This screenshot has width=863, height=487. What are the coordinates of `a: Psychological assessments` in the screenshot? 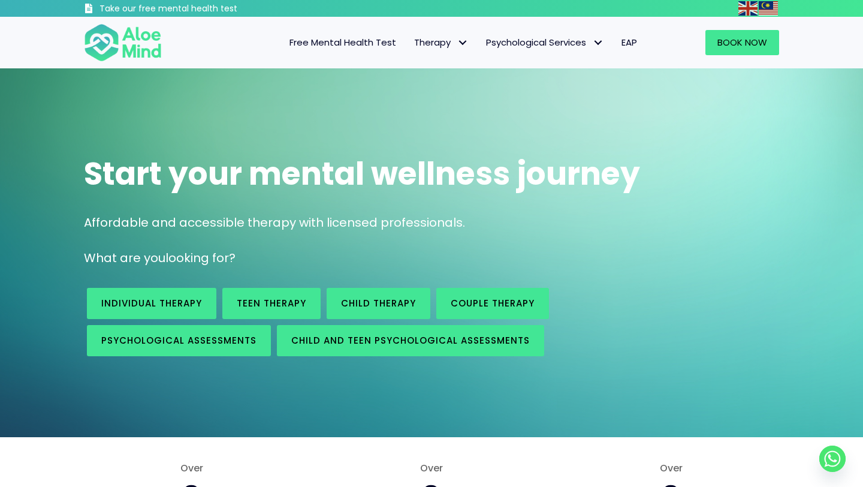 It's located at (179, 340).